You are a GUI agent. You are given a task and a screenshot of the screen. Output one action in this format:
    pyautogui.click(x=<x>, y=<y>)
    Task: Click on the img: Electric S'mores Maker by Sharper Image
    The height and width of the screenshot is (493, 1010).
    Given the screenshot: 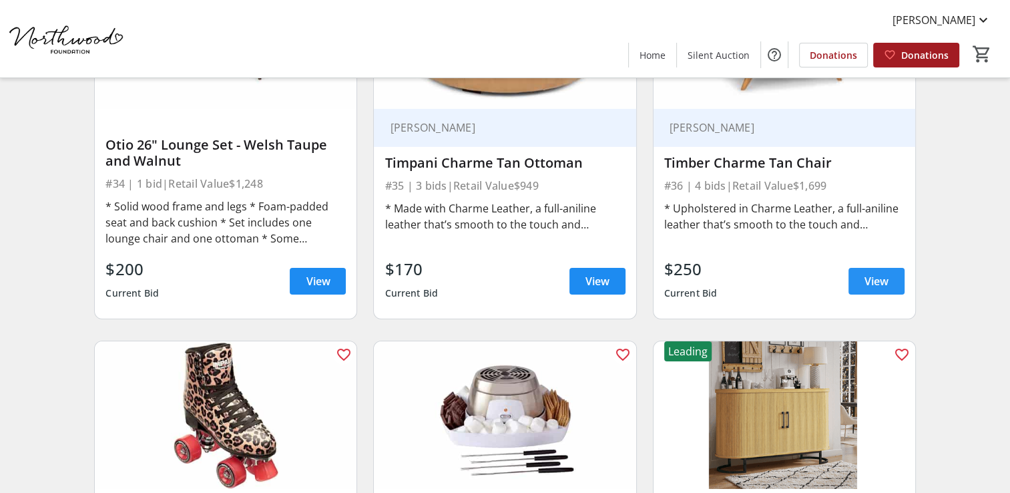 What is the action you would take?
    pyautogui.click(x=505, y=415)
    